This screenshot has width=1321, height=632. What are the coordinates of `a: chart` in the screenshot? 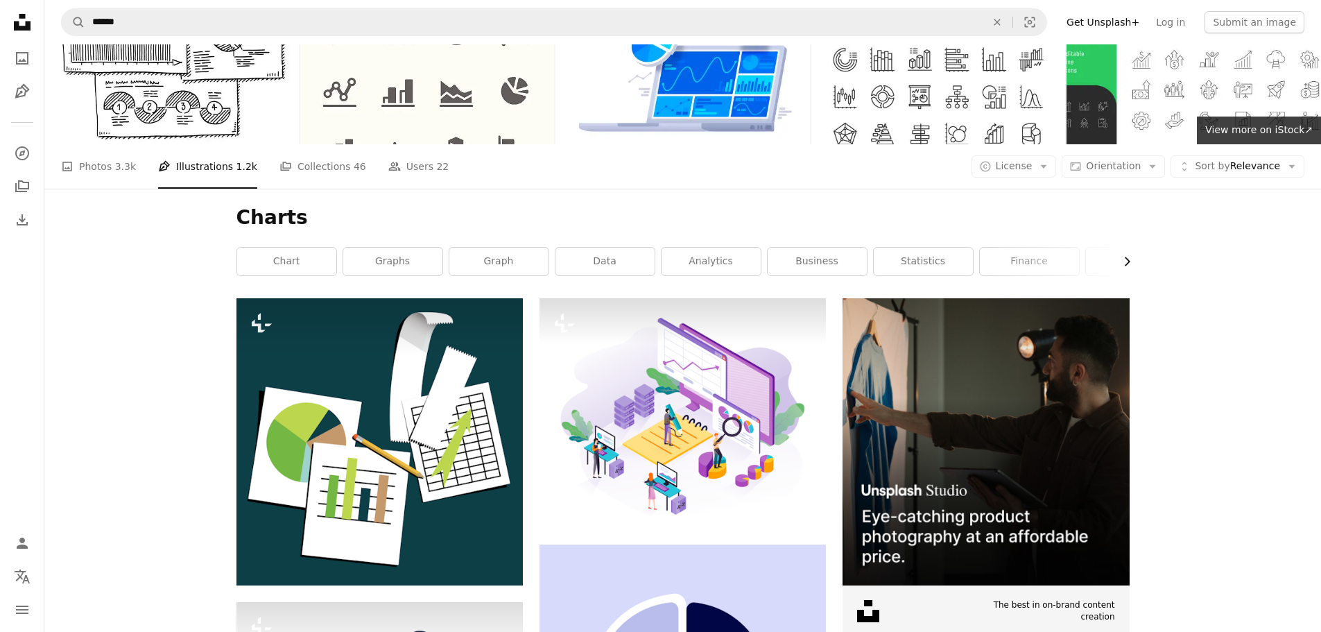 It's located at (286, 262).